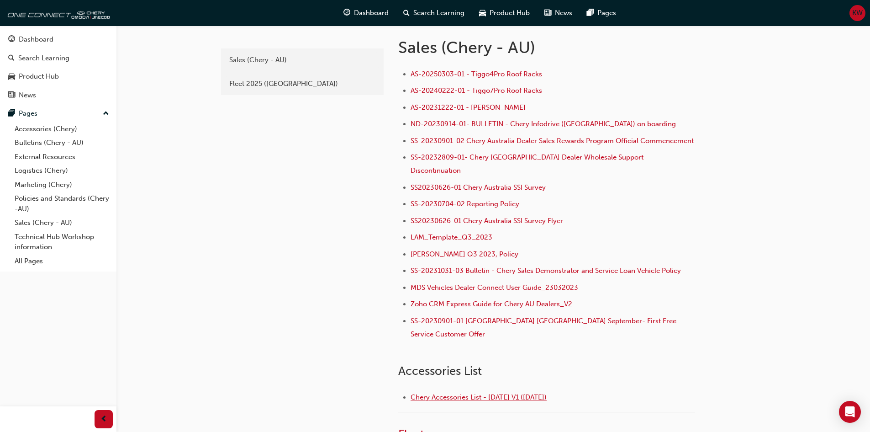  What do you see at coordinates (465, 204) in the screenshot?
I see `span: SS-20230704-02 Reporting Policy` at bounding box center [465, 204].